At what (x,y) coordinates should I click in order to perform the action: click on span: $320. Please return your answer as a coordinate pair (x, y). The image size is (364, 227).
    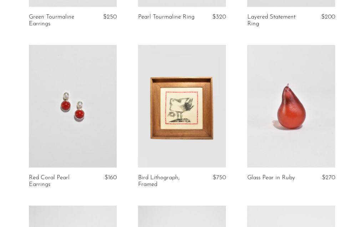
    Looking at the image, I should click on (219, 17).